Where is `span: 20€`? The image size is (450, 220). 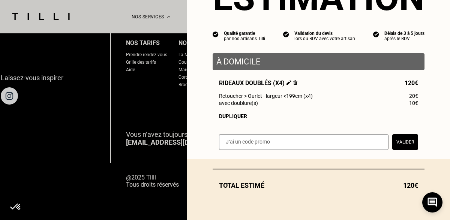
span: 20€ is located at coordinates (414, 96).